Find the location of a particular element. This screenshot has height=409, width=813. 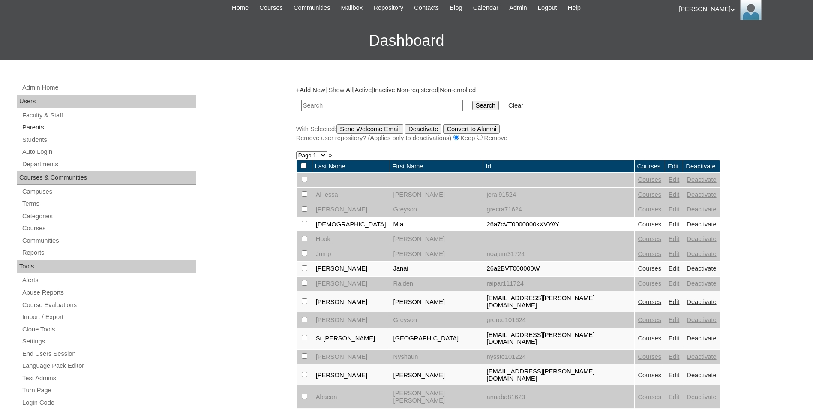

td: Janai is located at coordinates (436, 269).